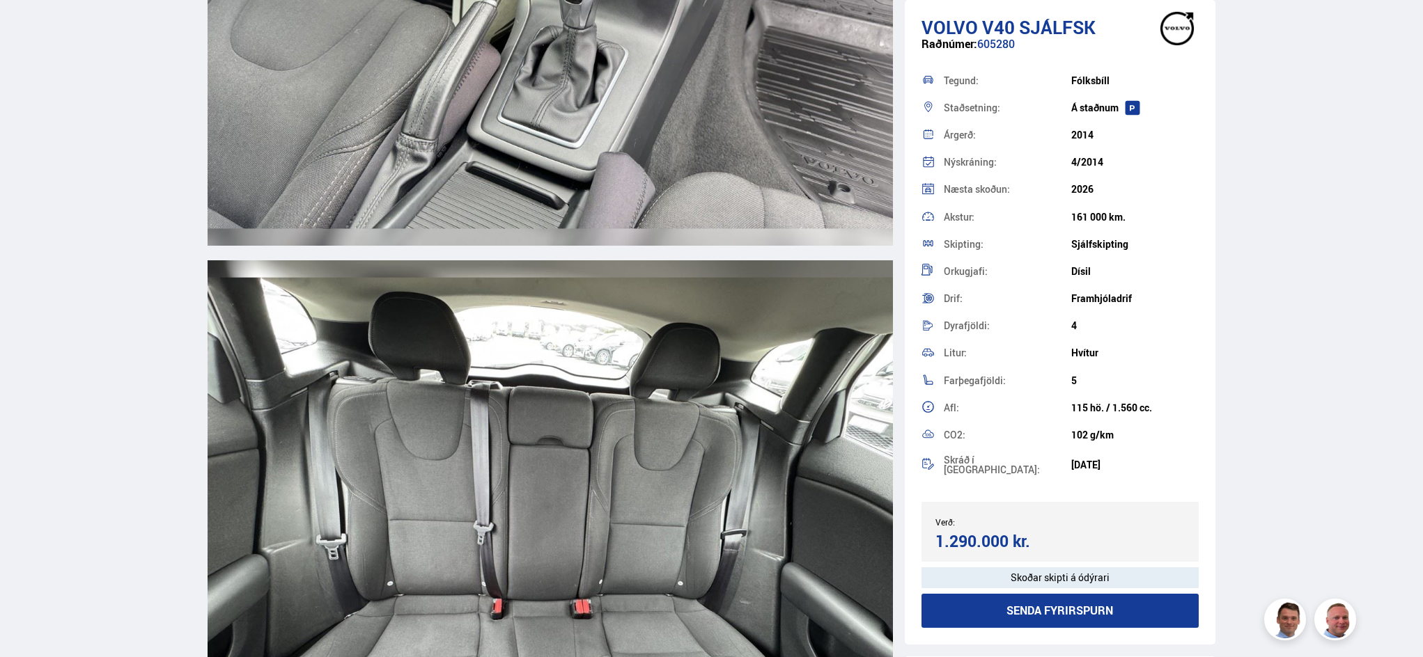 This screenshot has width=1423, height=657. What do you see at coordinates (997, 522) in the screenshot?
I see `div: Verð:` at bounding box center [997, 522].